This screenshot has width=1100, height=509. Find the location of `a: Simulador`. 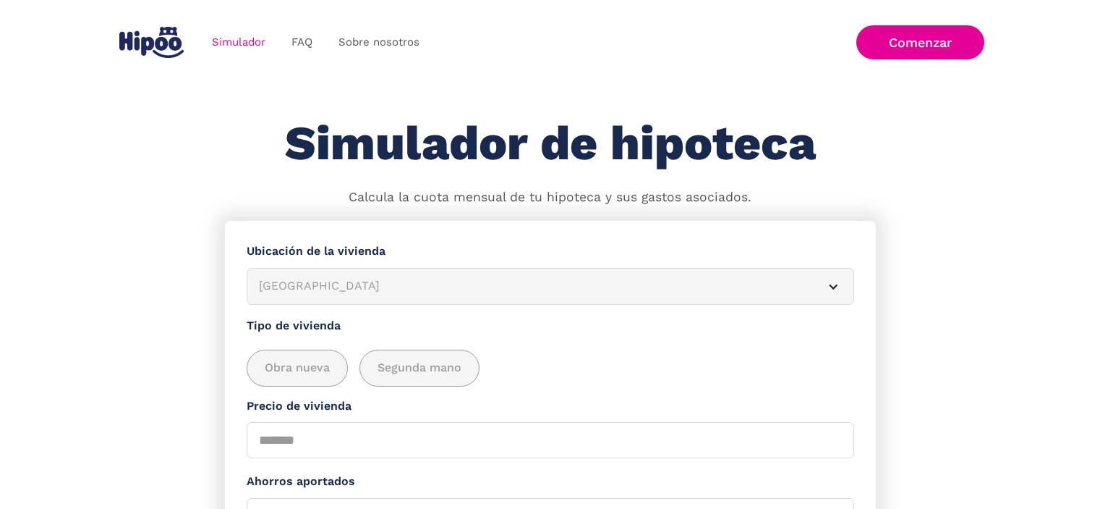

a: Simulador is located at coordinates (239, 42).